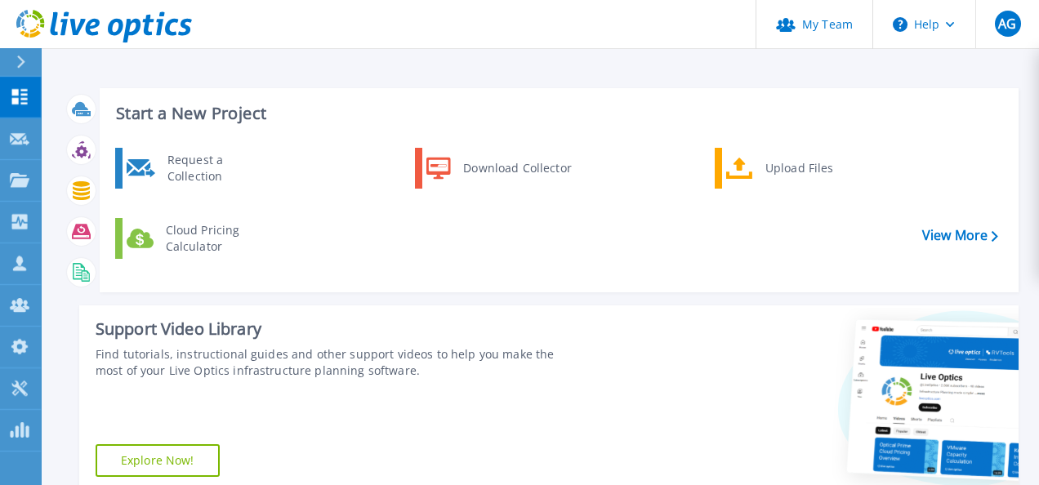  What do you see at coordinates (1007, 24) in the screenshot?
I see `span: AG` at bounding box center [1007, 24].